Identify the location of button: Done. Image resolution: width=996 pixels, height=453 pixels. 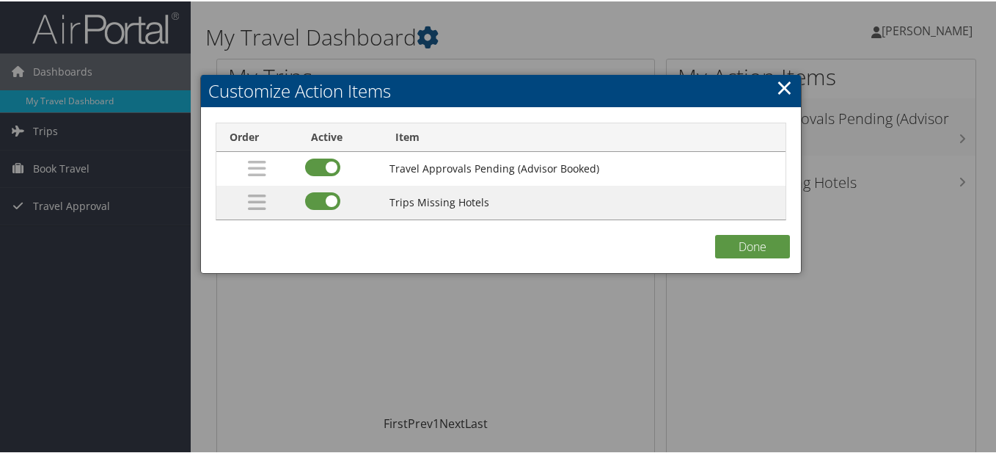
(753, 245).